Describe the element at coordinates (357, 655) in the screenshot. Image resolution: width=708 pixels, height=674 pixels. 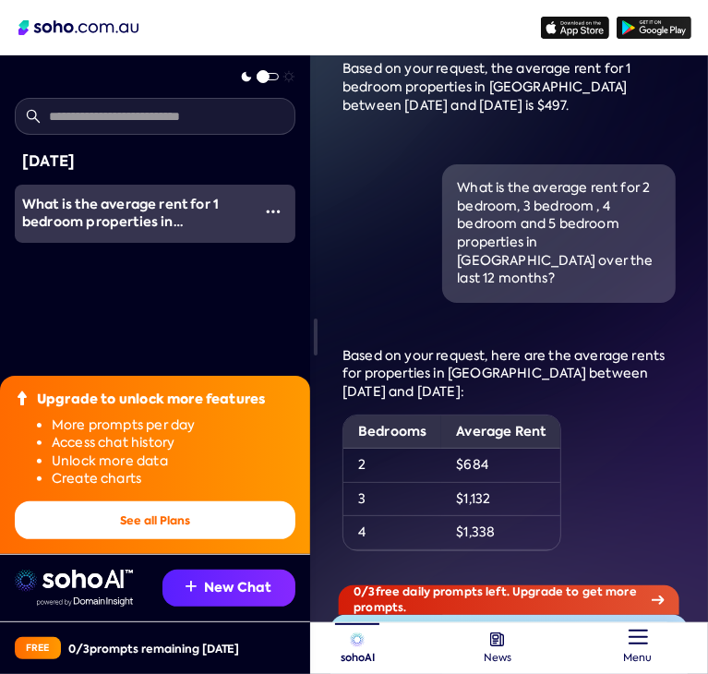
I see `span: sohoAI` at that location.